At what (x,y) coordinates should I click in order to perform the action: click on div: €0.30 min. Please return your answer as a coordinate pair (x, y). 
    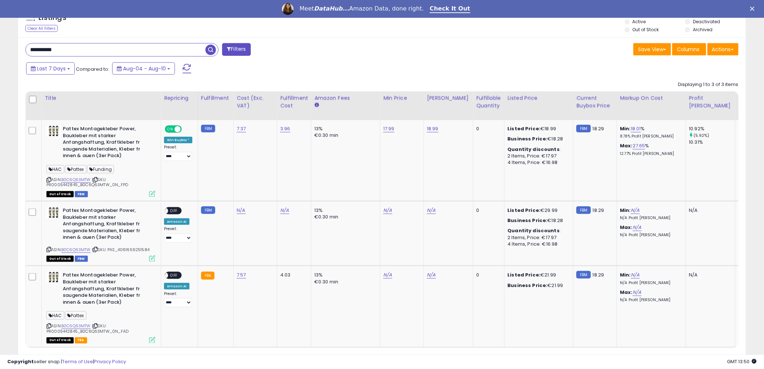
    Looking at the image, I should click on (344, 135).